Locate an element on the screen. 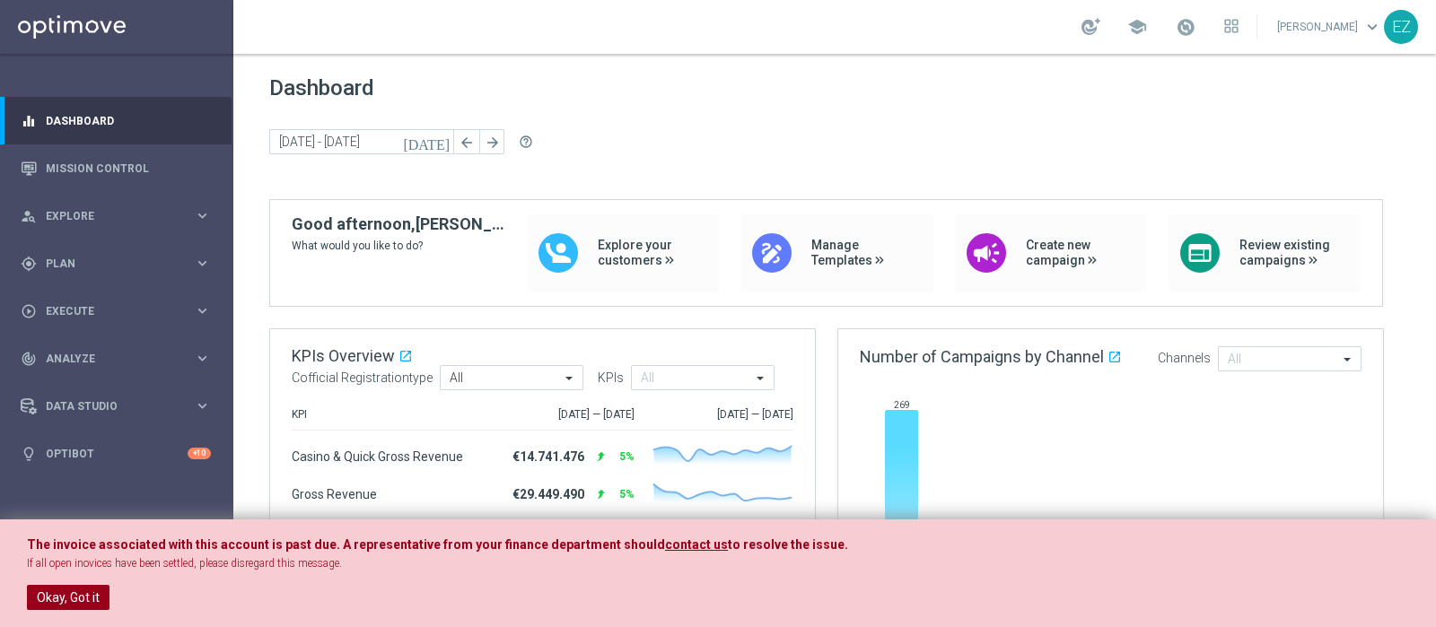 Image resolution: width=1436 pixels, height=627 pixels. i: track_changes is located at coordinates (29, 359).